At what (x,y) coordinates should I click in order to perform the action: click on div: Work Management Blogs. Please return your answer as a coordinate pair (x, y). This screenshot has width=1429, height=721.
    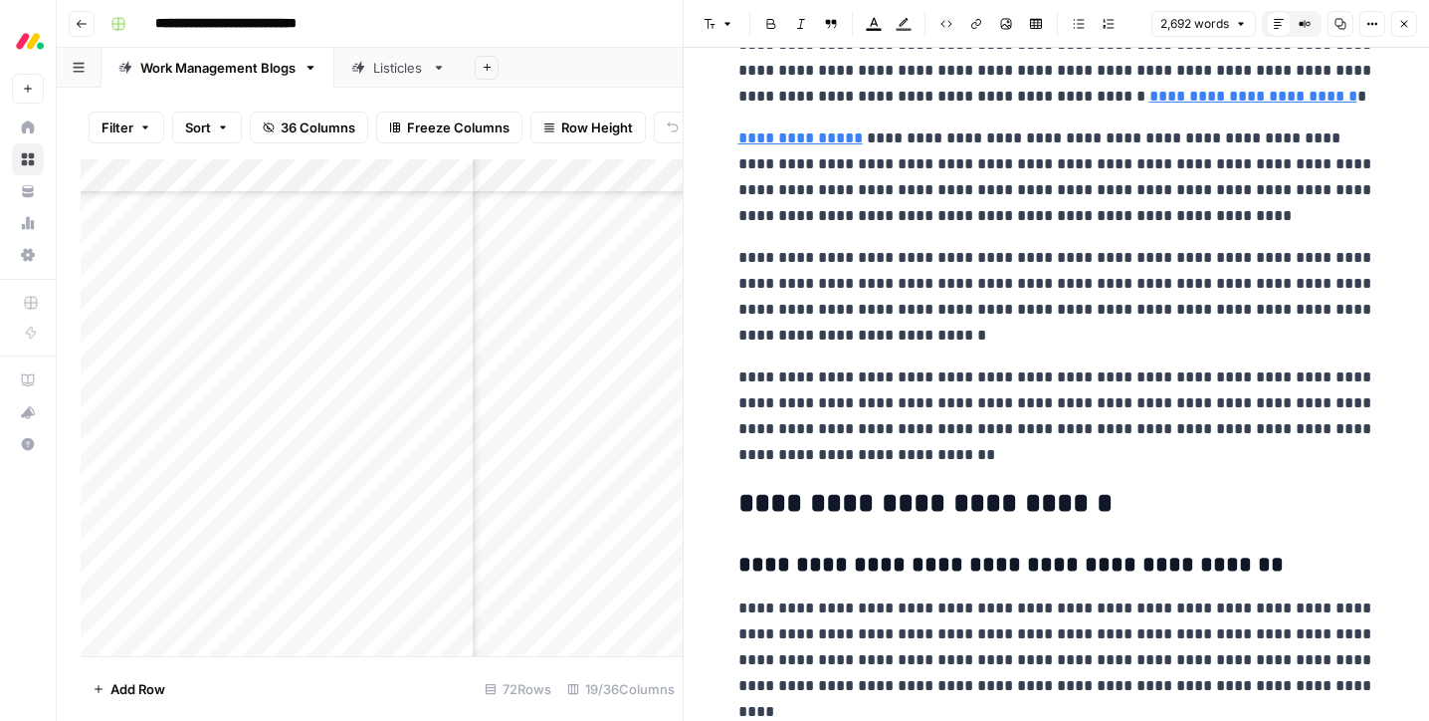
    Looking at the image, I should click on (218, 68).